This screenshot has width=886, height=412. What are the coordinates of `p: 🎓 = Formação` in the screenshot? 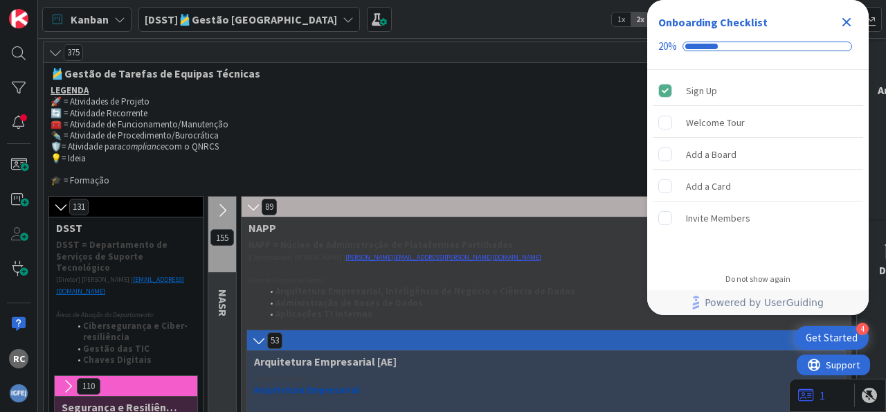 It's located at (450, 181).